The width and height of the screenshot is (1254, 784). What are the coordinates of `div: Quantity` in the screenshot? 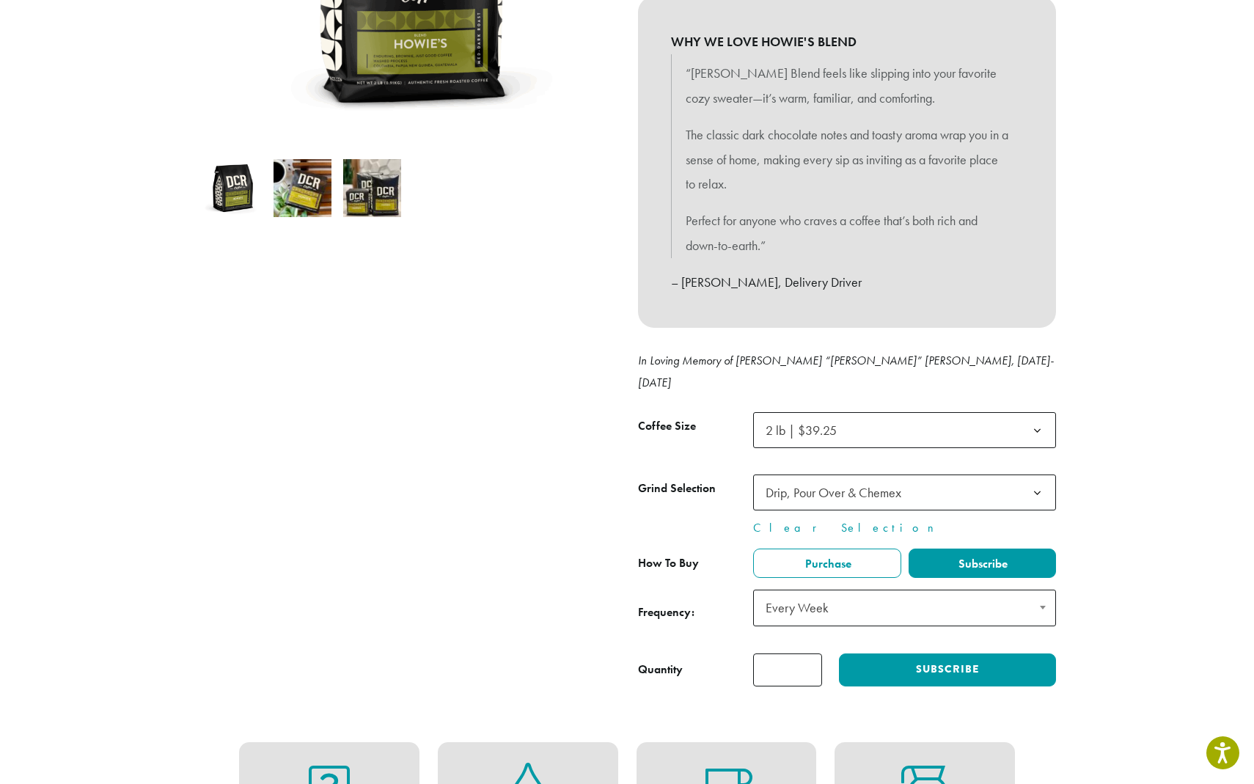 It's located at (660, 669).